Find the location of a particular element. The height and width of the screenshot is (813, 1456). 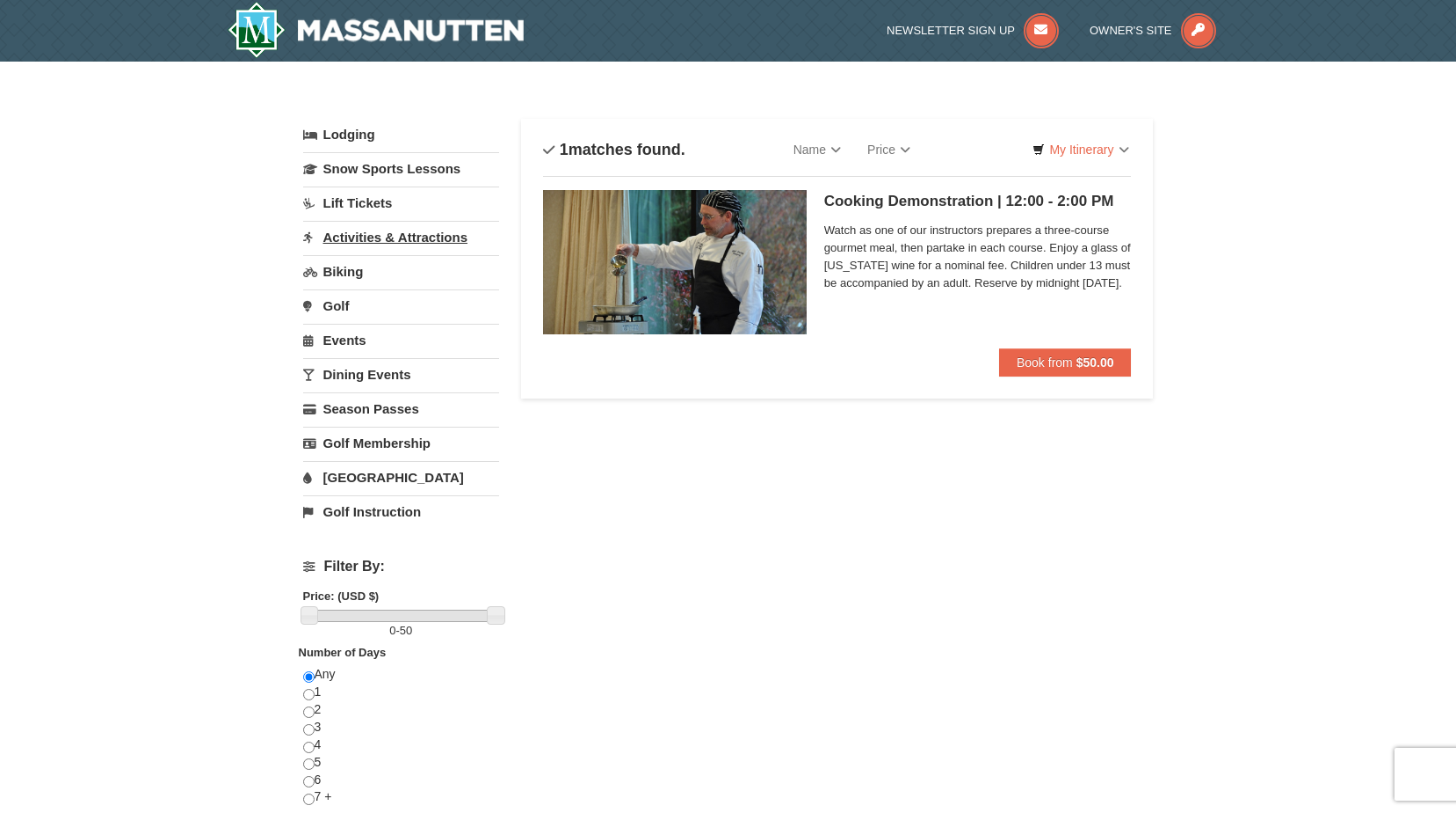

a: Lodging is located at coordinates (400, 135).